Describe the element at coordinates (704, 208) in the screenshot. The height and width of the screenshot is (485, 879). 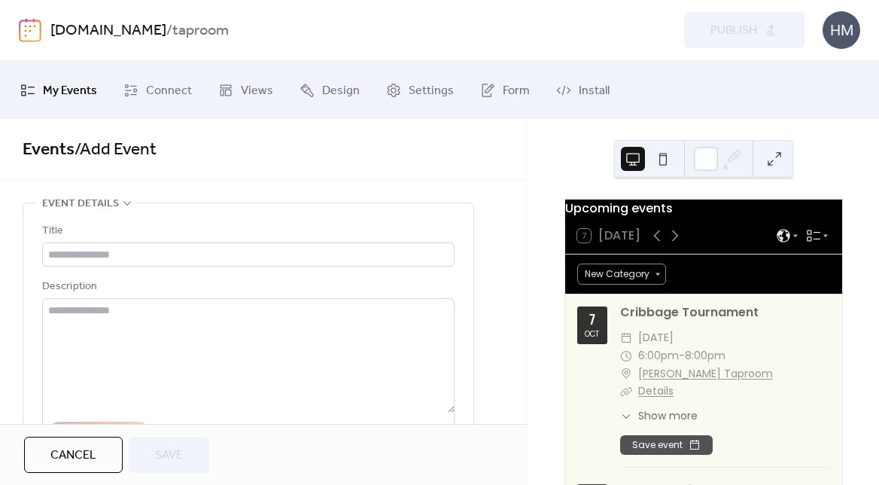
I see `div: Upcoming events` at that location.